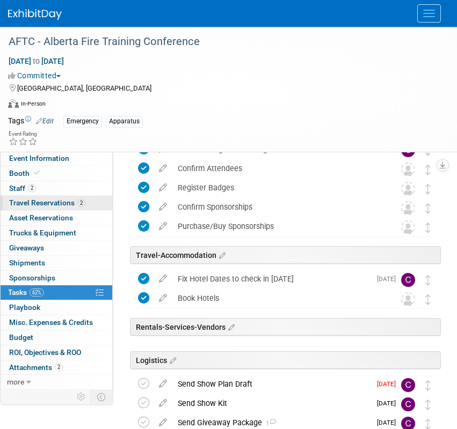  Describe the element at coordinates (56, 322) in the screenshot. I see `a: Misc. Expenses & Credits` at that location.